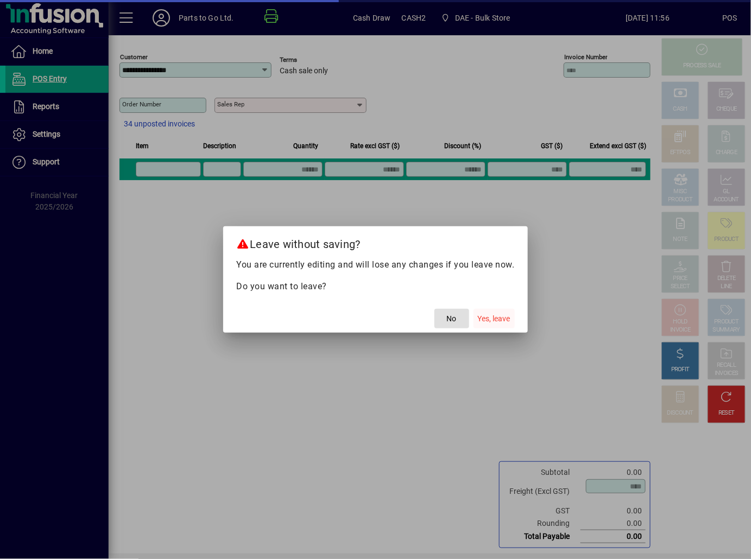 The image size is (751, 559). I want to click on p: Do you want to leave?, so click(375, 287).